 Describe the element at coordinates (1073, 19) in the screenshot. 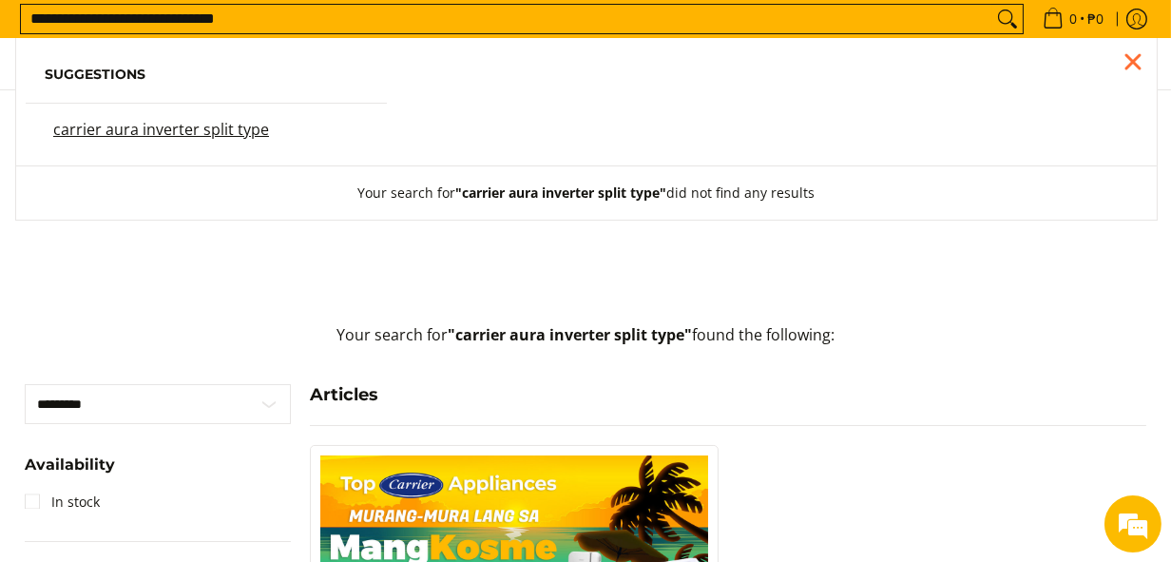

I see `span: 0` at that location.